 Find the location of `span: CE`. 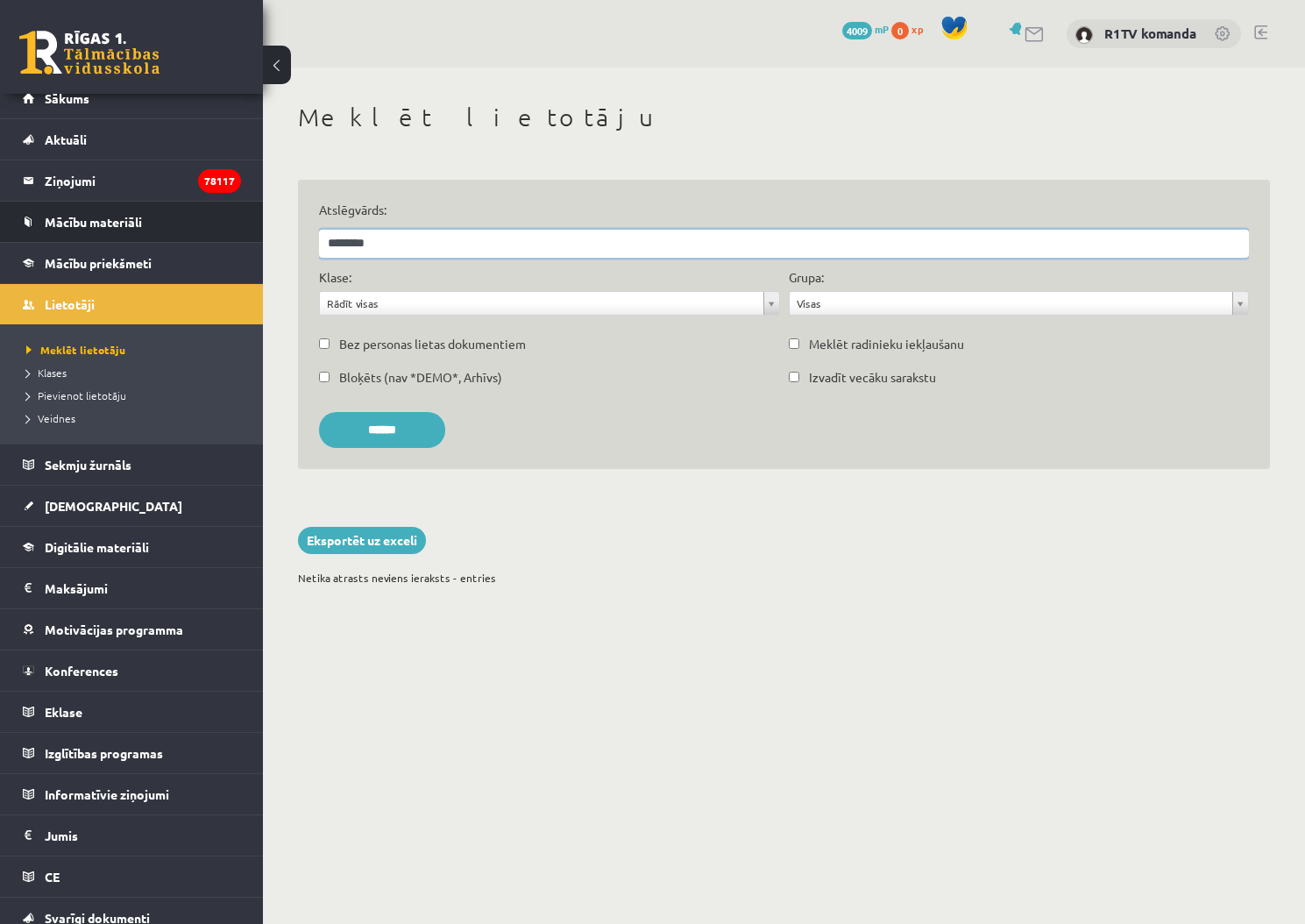

span: CE is located at coordinates (52, 877).